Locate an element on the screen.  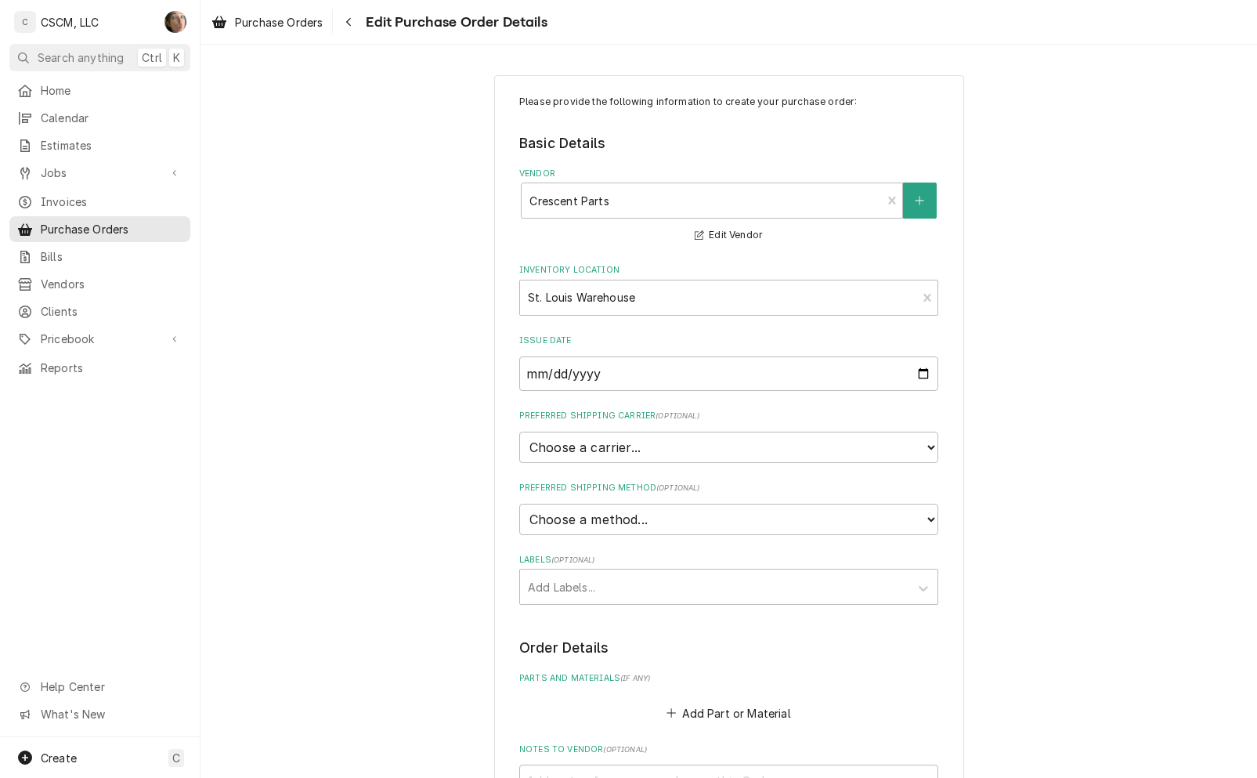
div: SH is located at coordinates (175, 22).